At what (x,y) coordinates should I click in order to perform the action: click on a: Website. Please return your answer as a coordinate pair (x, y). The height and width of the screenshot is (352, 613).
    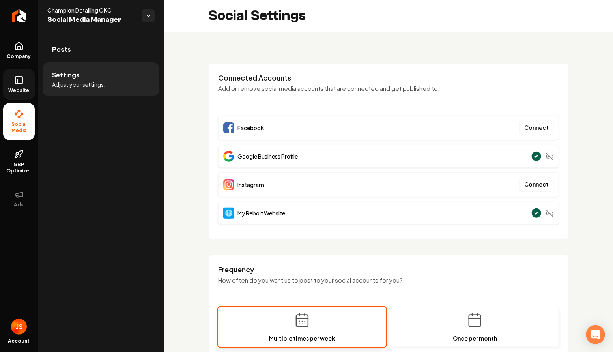
    Looking at the image, I should click on (19, 84).